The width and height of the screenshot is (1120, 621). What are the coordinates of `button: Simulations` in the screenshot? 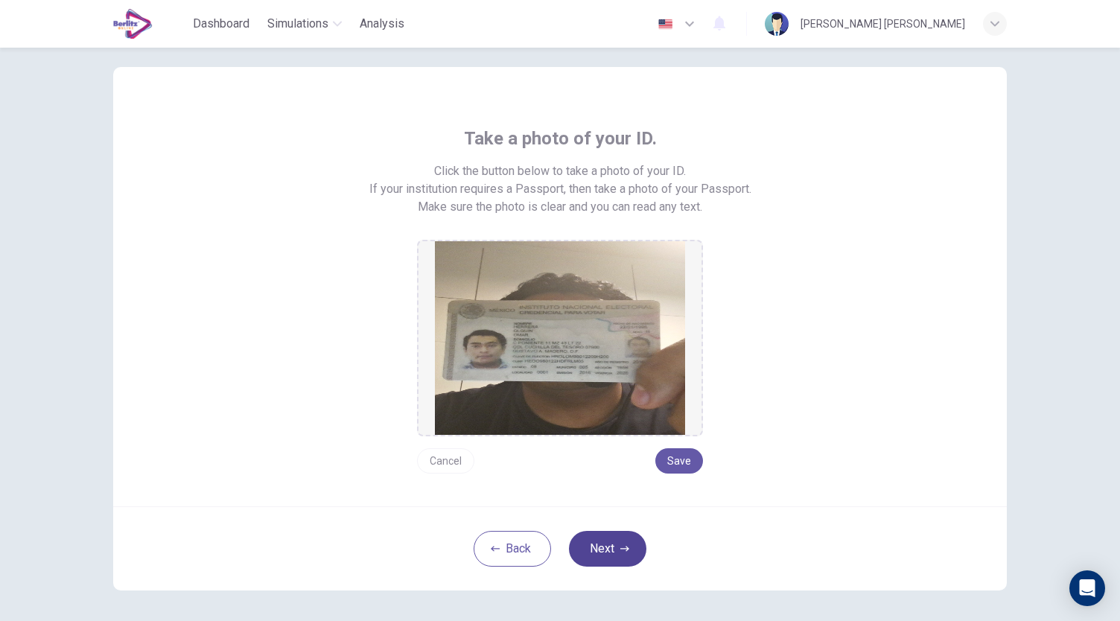 It's located at (305, 24).